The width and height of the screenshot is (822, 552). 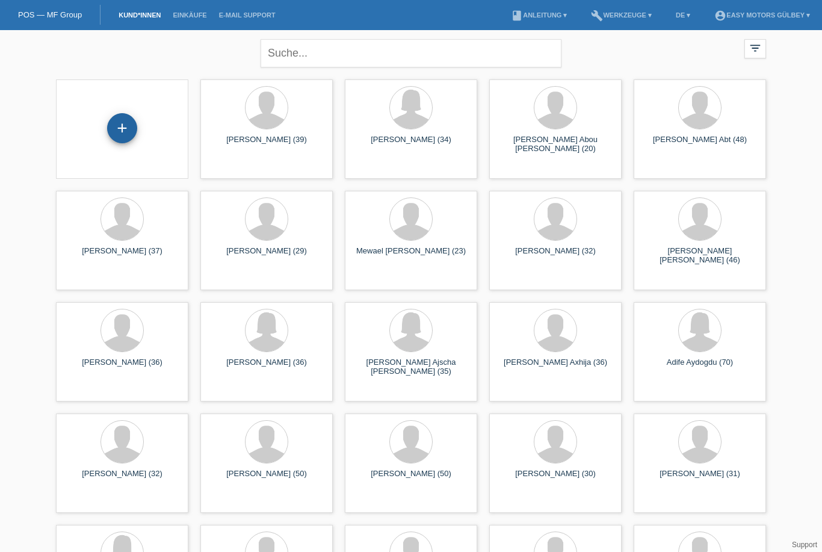 I want to click on a: POS — MF Group, so click(x=50, y=14).